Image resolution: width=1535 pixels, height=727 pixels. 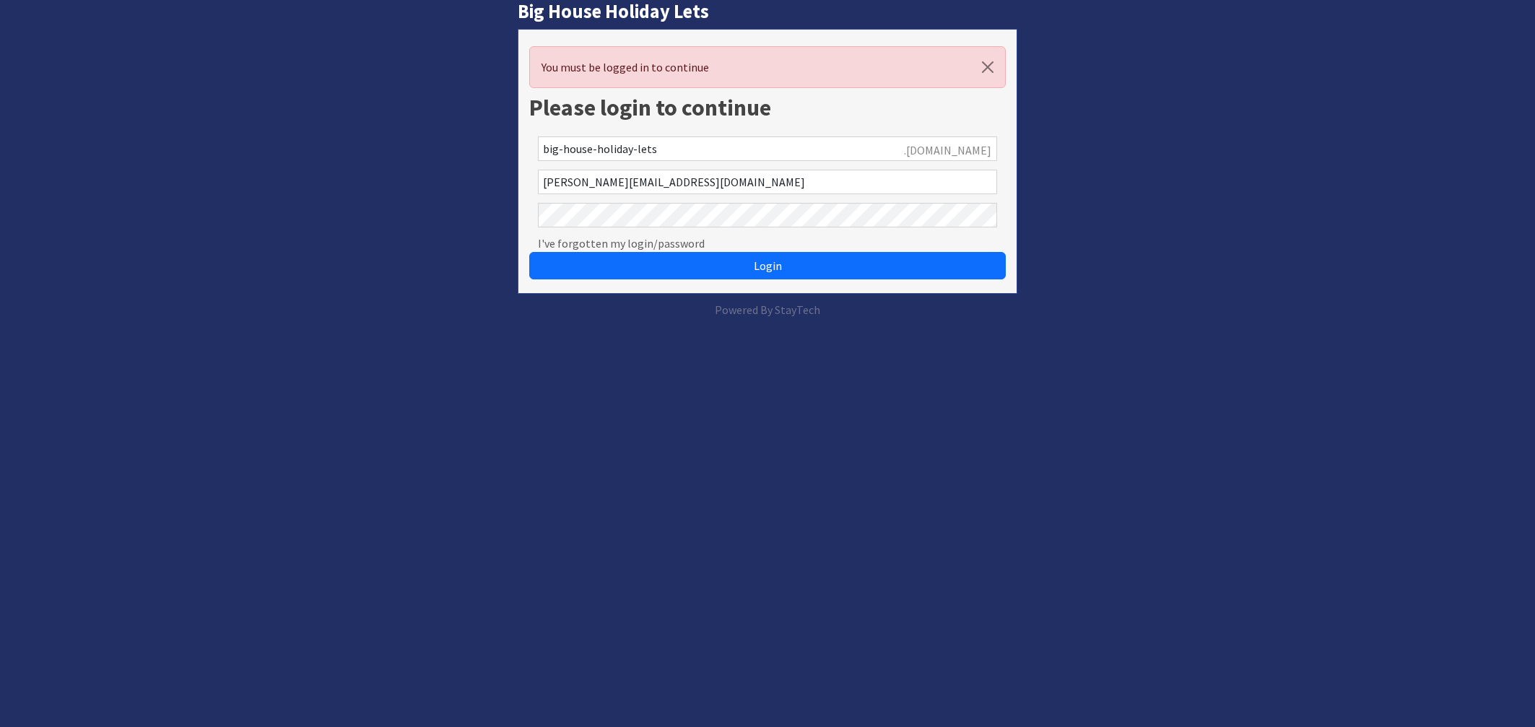 I want to click on a: I've forgotten my login/password, so click(x=621, y=243).